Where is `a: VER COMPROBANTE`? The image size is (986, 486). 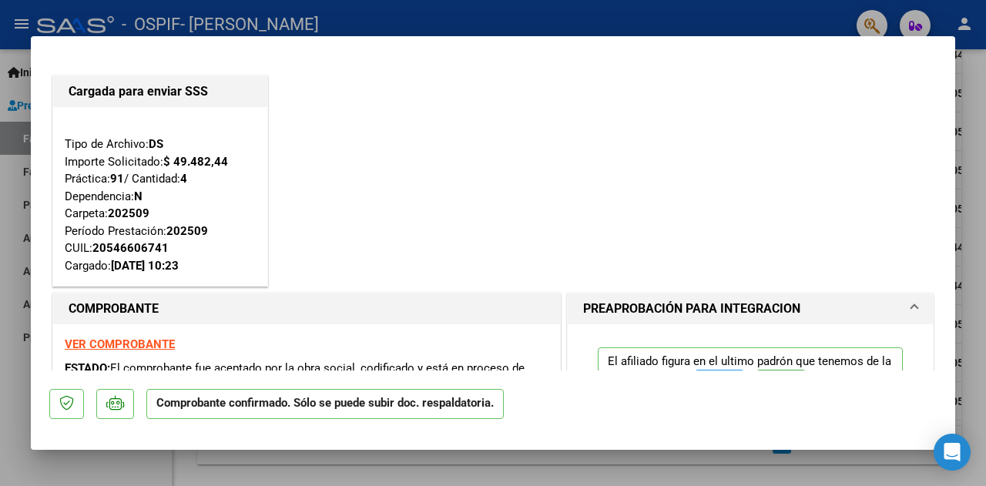 a: VER COMPROBANTE is located at coordinates (119, 344).